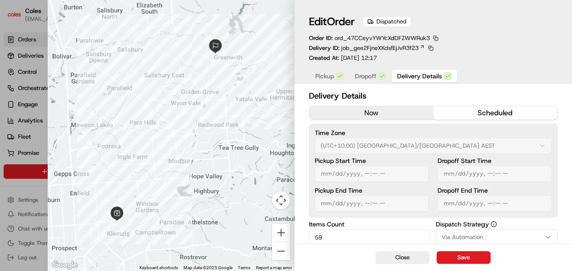 Image resolution: width=572 pixels, height=271 pixels. I want to click on a: Report a map error, so click(274, 267).